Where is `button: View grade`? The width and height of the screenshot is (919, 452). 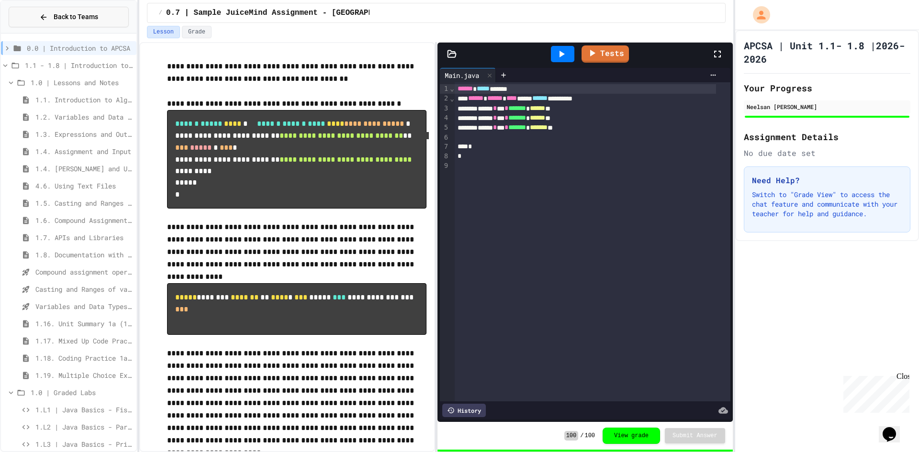
button: View grade is located at coordinates (632, 436).